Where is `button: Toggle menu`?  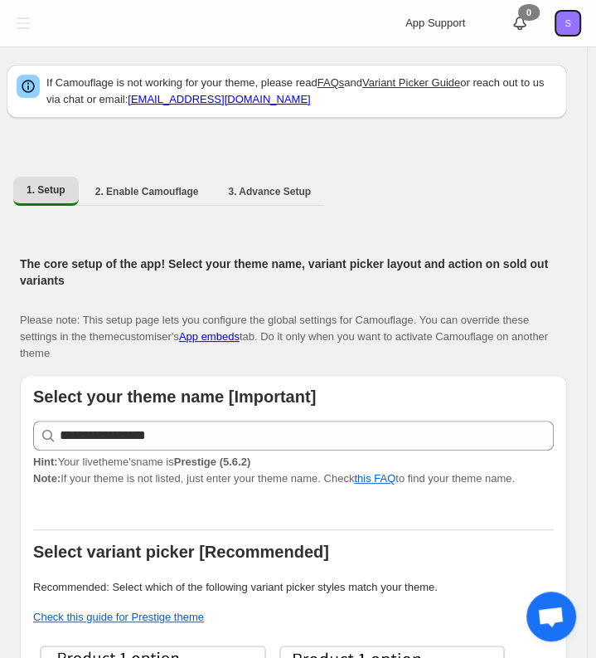
button: Toggle menu is located at coordinates (23, 23).